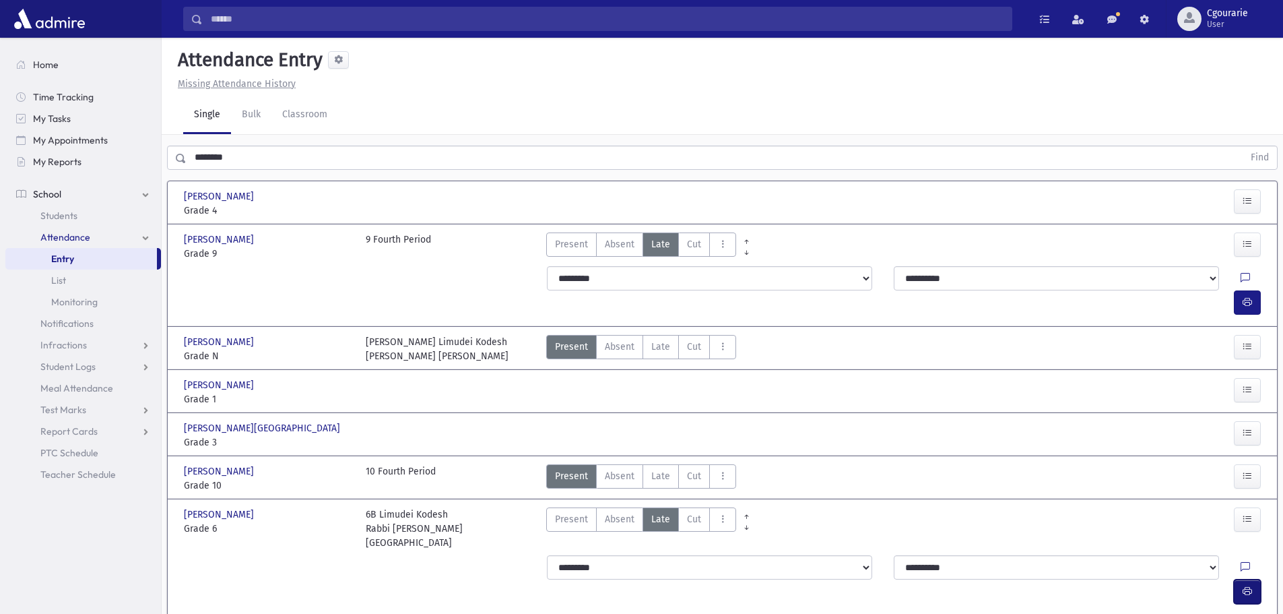 Image resolution: width=1283 pixels, height=614 pixels. What do you see at coordinates (63, 409) in the screenshot?
I see `span: Test Marks` at bounding box center [63, 409].